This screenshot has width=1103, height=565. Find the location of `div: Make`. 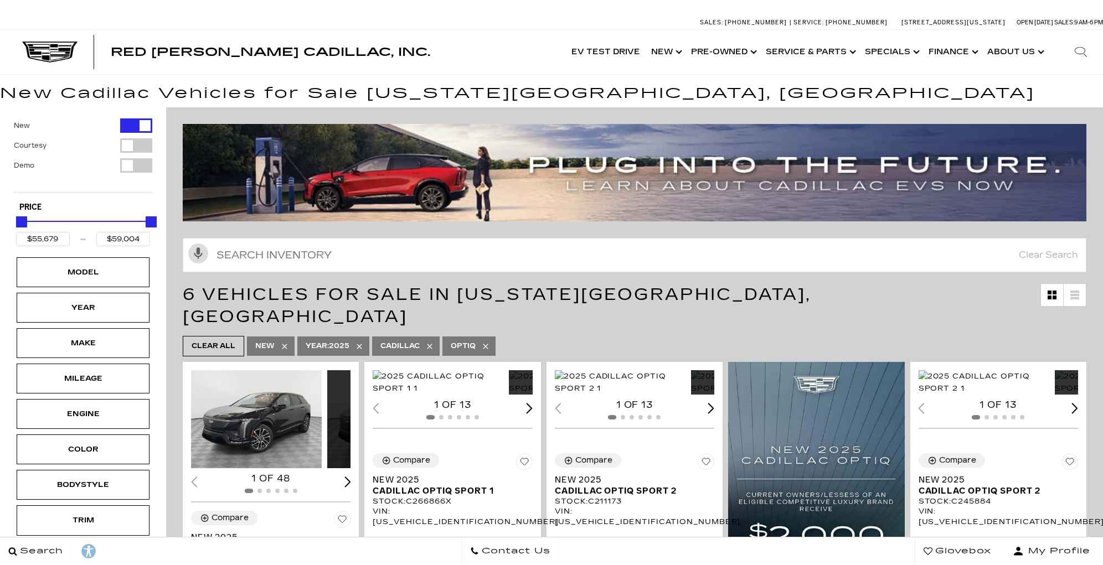

div: Make is located at coordinates (83, 343).